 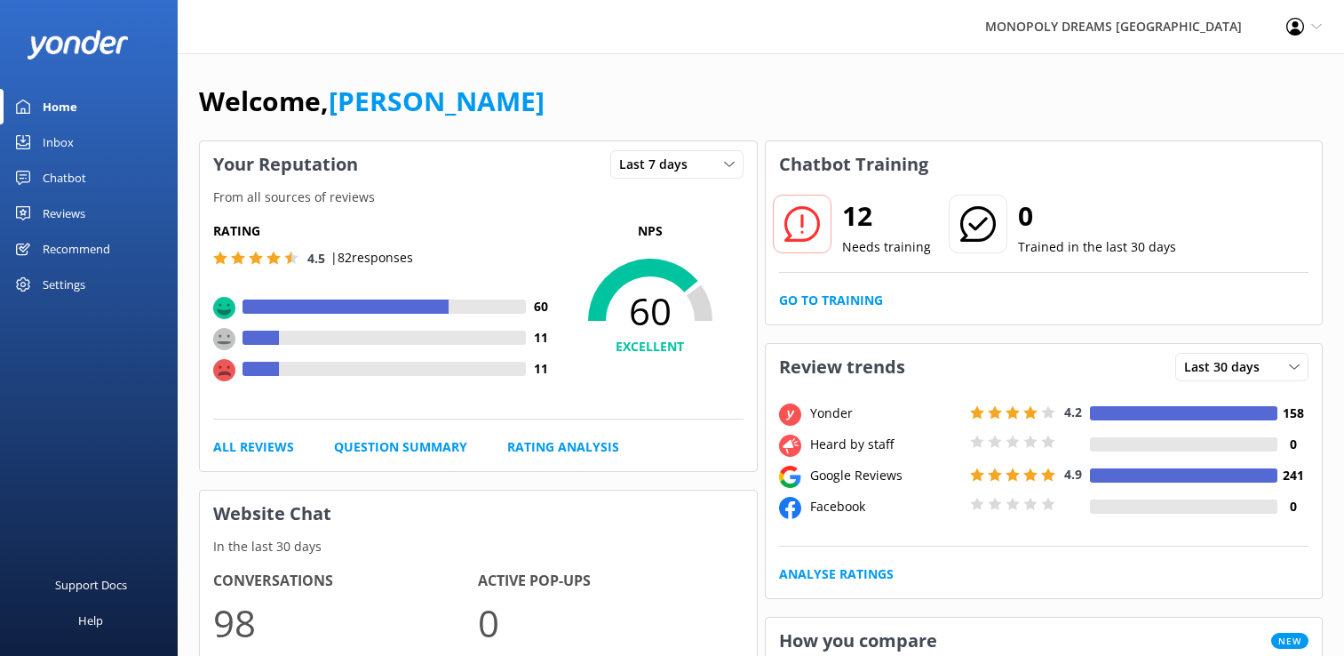 What do you see at coordinates (401, 447) in the screenshot?
I see `a: Question Summary` at bounding box center [401, 447].